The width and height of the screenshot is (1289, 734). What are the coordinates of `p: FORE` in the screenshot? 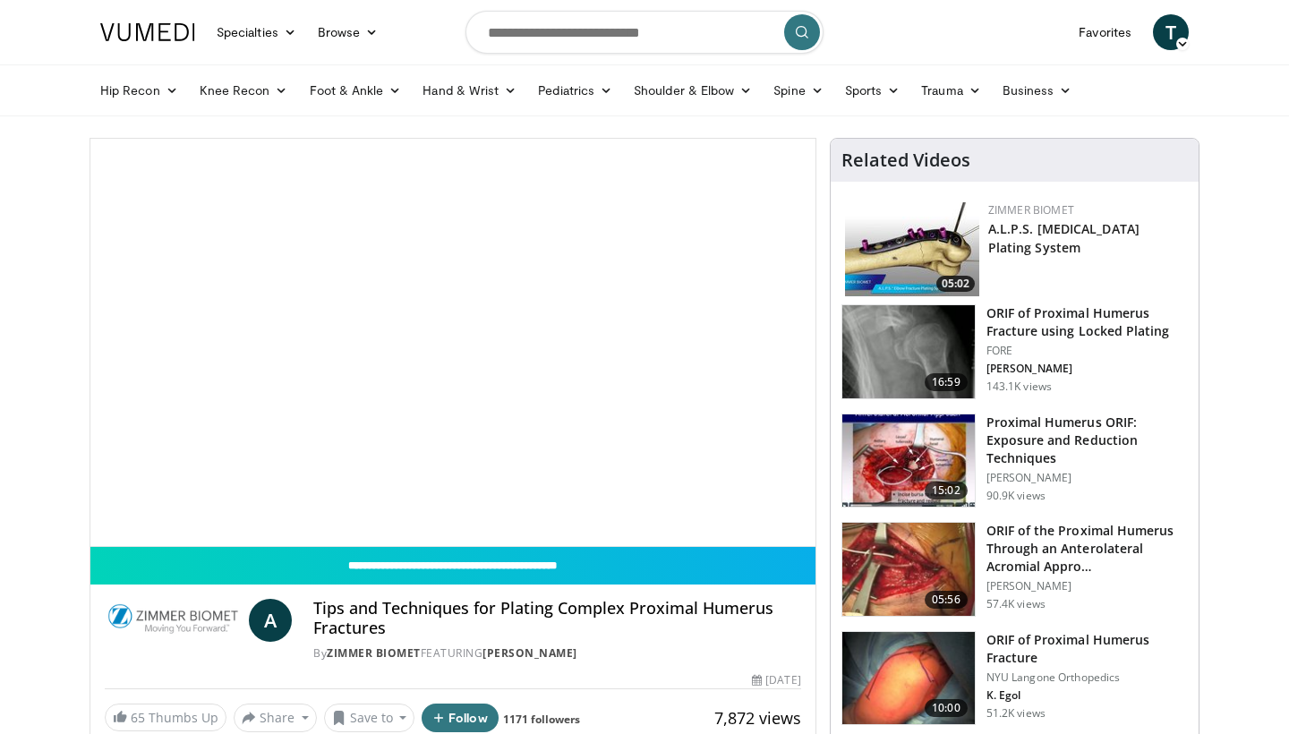 It's located at (1087, 351).